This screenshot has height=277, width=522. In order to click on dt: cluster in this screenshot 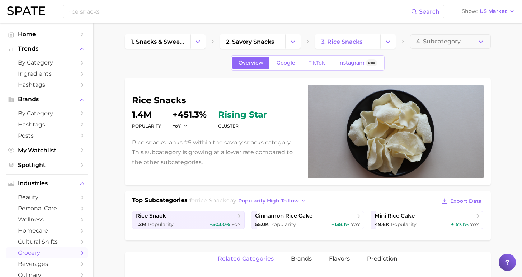, I will do `click(242, 126)`.